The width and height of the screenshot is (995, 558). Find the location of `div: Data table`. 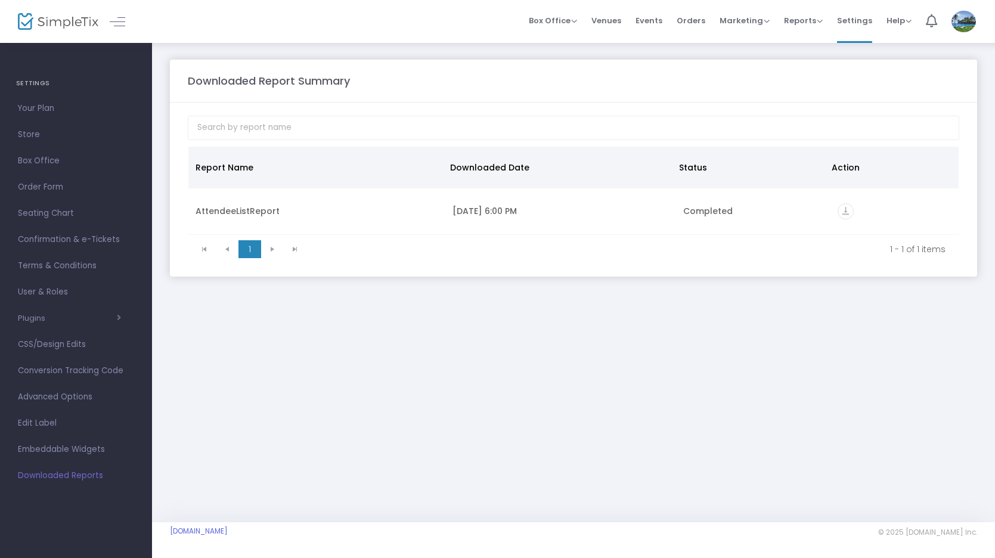

div: Data table is located at coordinates (573, 191).